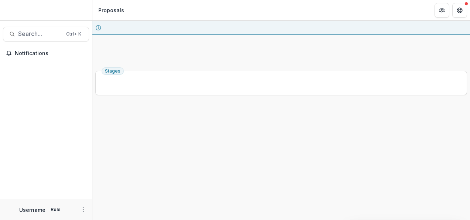 This screenshot has width=470, height=220. I want to click on button: Partners, so click(442, 10).